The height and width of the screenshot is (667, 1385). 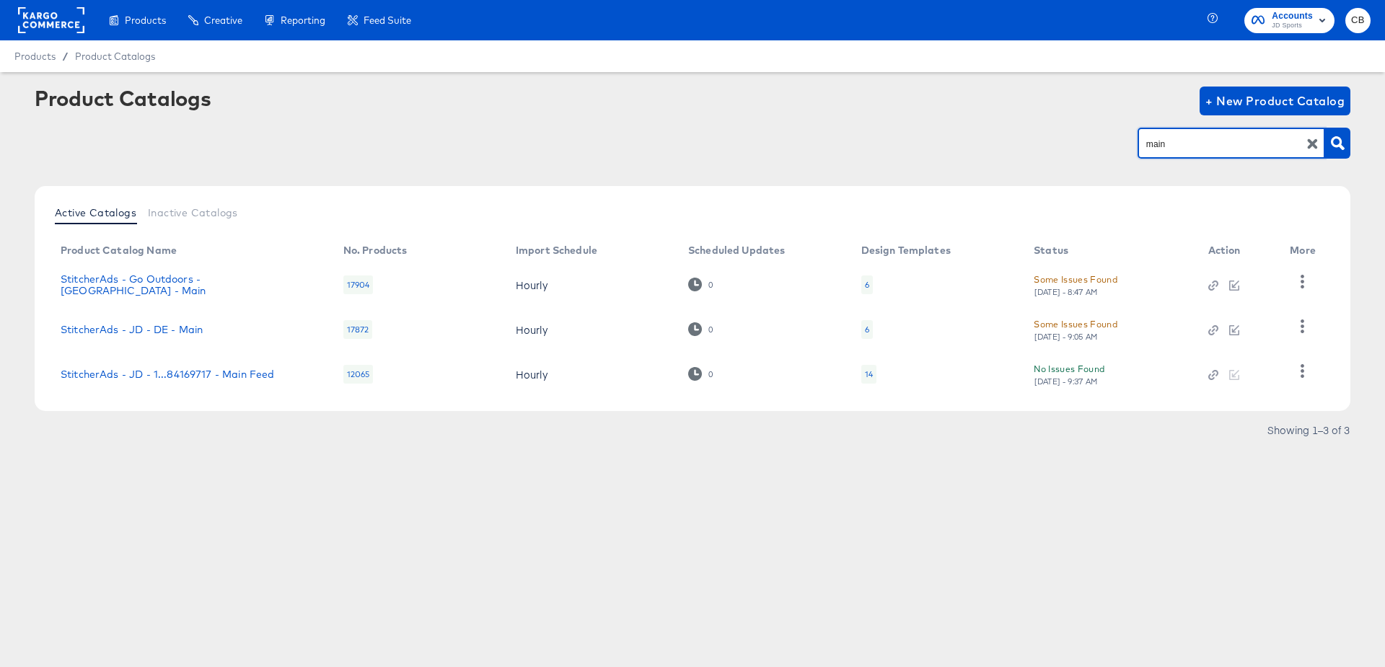 What do you see at coordinates (1292, 16) in the screenshot?
I see `span: Accounts` at bounding box center [1292, 16].